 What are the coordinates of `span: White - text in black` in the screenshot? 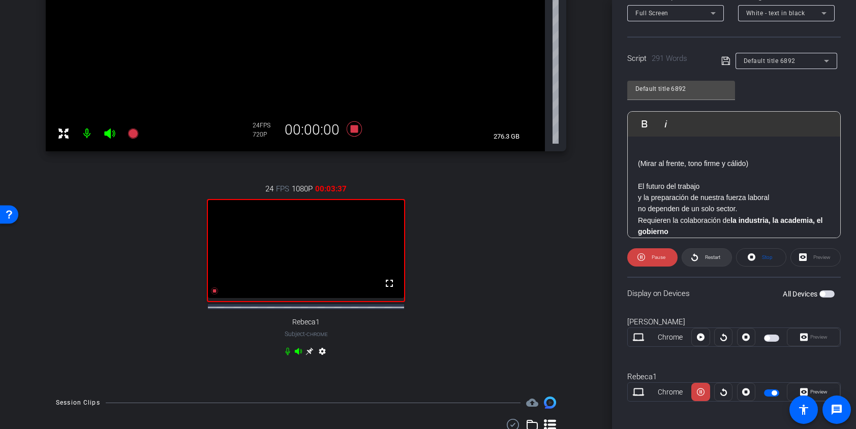 It's located at (775, 13).